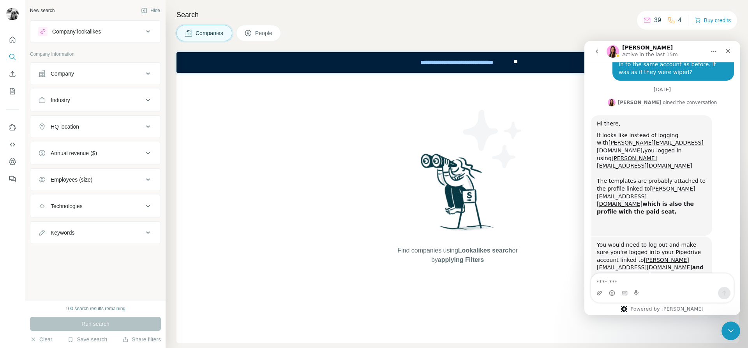  What do you see at coordinates (12, 179) in the screenshot?
I see `button: Feedback` at bounding box center [12, 179].